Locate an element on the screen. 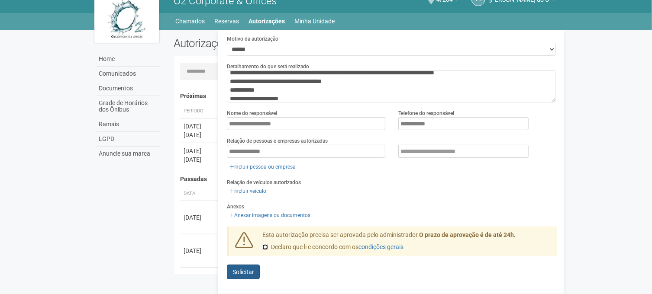 The width and height of the screenshot is (652, 294). a: Anexar imagens ou documentos is located at coordinates (270, 216).